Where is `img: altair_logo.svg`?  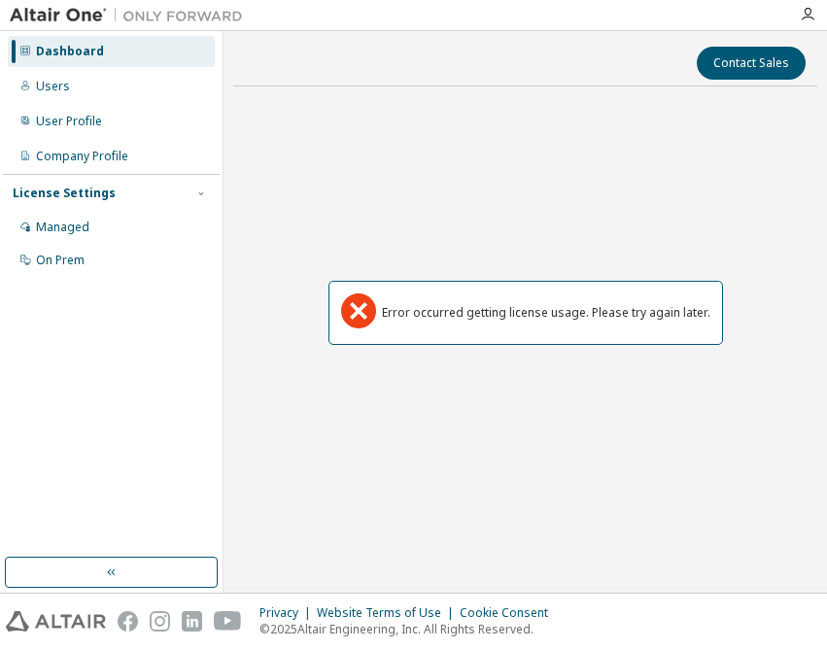
img: altair_logo.svg is located at coordinates (55, 621).